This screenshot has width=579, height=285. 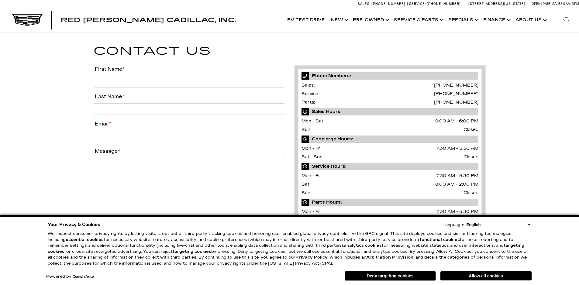 What do you see at coordinates (390, 139) in the screenshot?
I see `span: Concierge Hours:` at bounding box center [390, 139].